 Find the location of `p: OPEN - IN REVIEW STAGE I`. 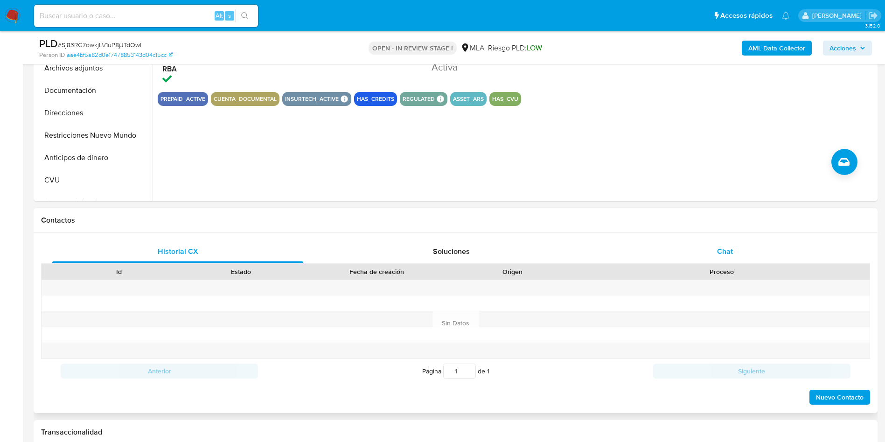

p: OPEN - IN REVIEW STAGE I is located at coordinates (412, 48).